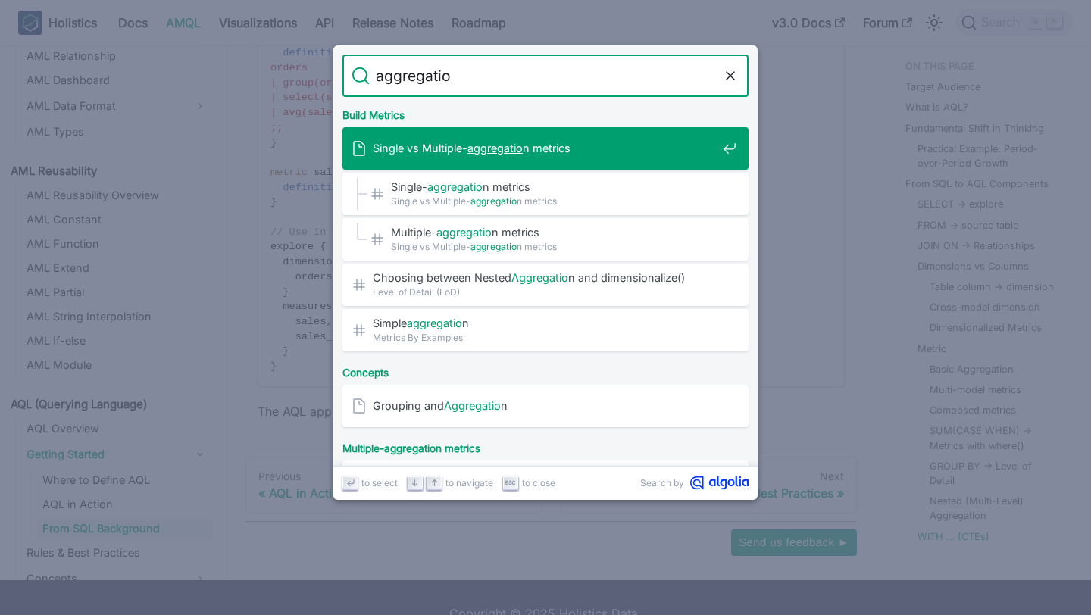 Image resolution: width=1091 pixels, height=615 pixels. What do you see at coordinates (546, 406) in the screenshot?
I see `a: Grouping andAggregation` at bounding box center [546, 406].